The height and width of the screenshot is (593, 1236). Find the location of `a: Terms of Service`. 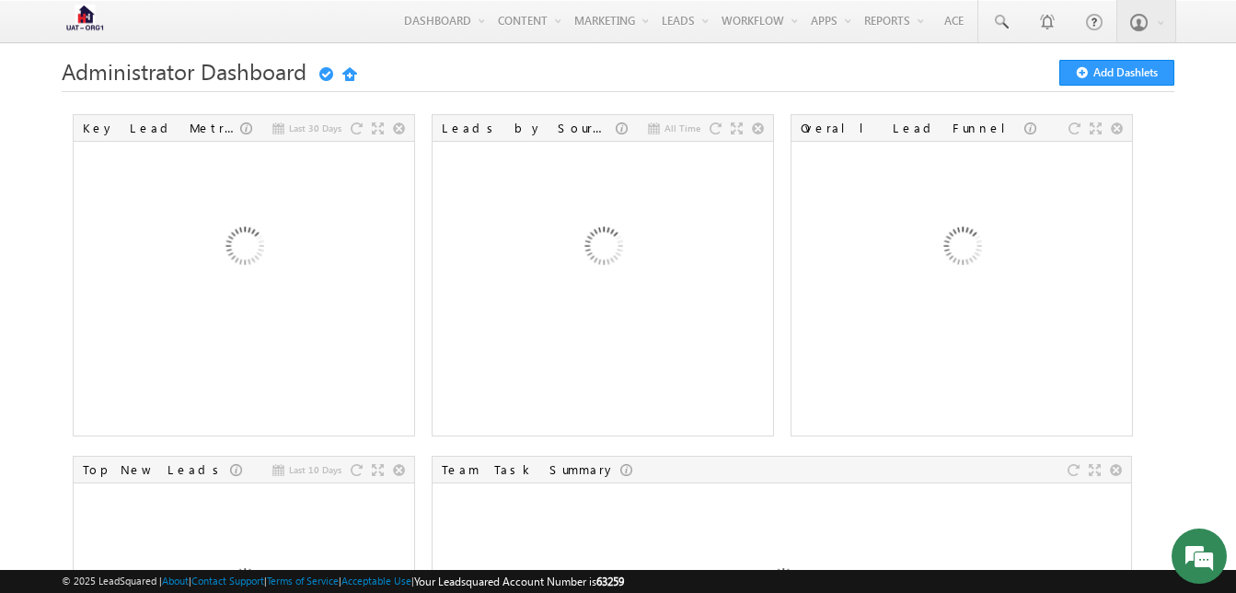

a: Terms of Service is located at coordinates (303, 580).